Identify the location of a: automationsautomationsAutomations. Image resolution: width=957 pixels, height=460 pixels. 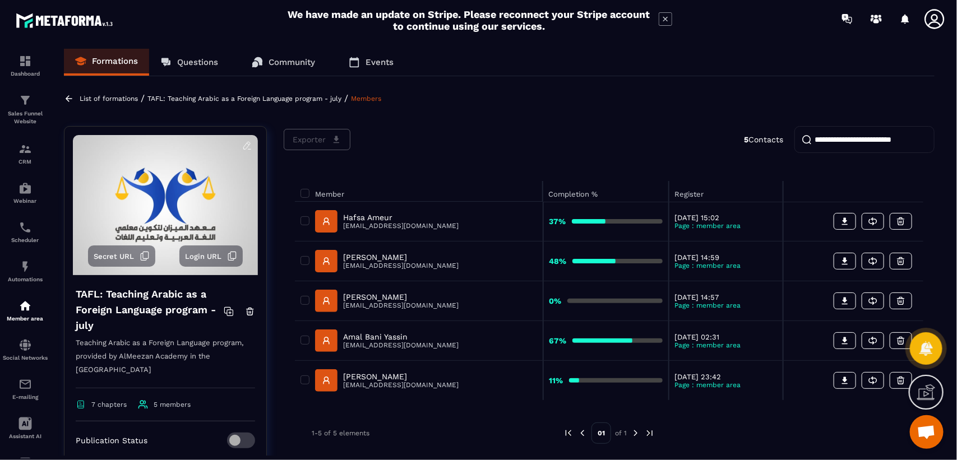
(25, 271).